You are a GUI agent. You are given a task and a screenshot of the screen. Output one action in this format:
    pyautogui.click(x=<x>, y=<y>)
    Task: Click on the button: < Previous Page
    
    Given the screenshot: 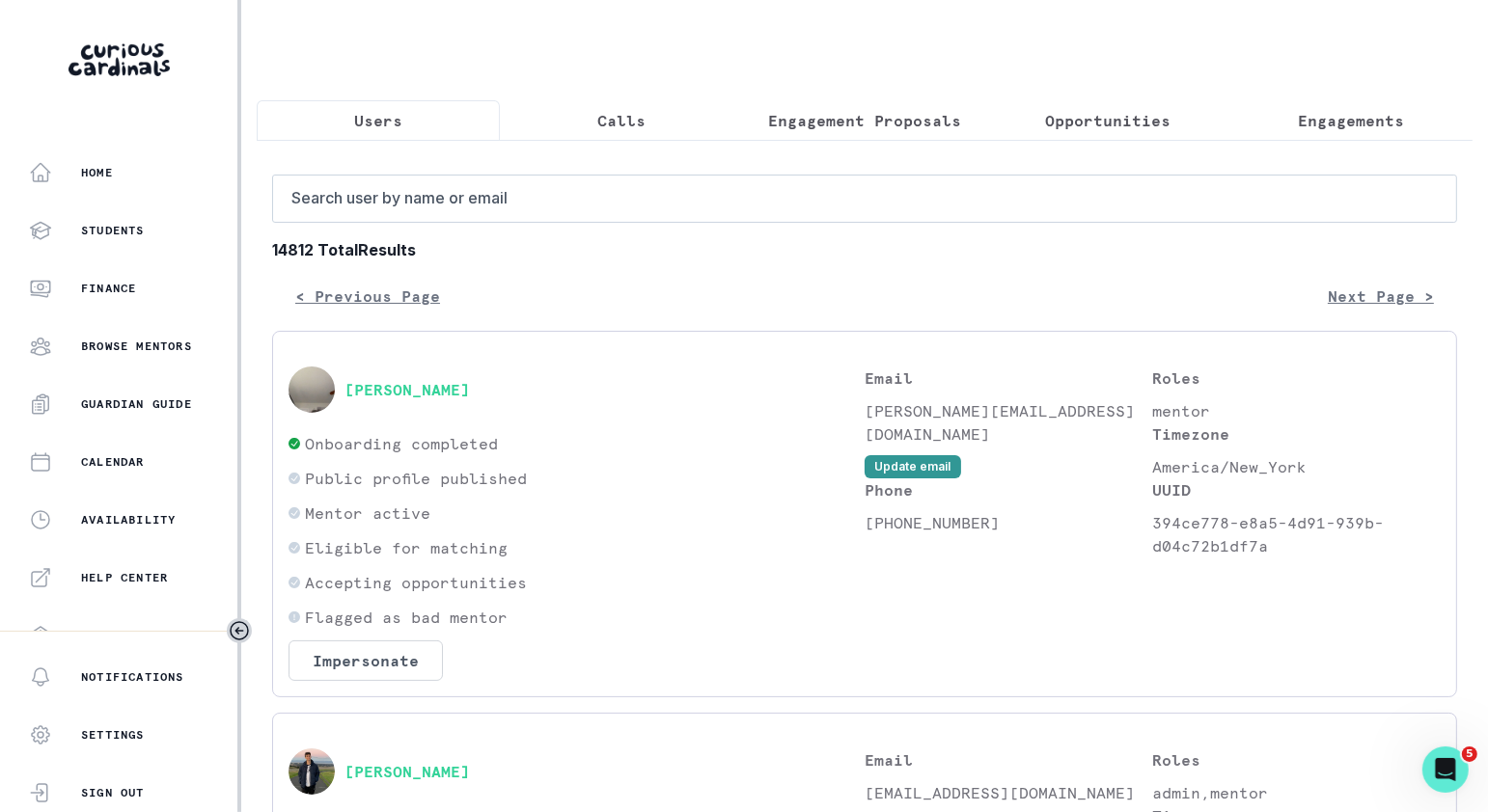 What is the action you would take?
    pyautogui.click(x=368, y=297)
    